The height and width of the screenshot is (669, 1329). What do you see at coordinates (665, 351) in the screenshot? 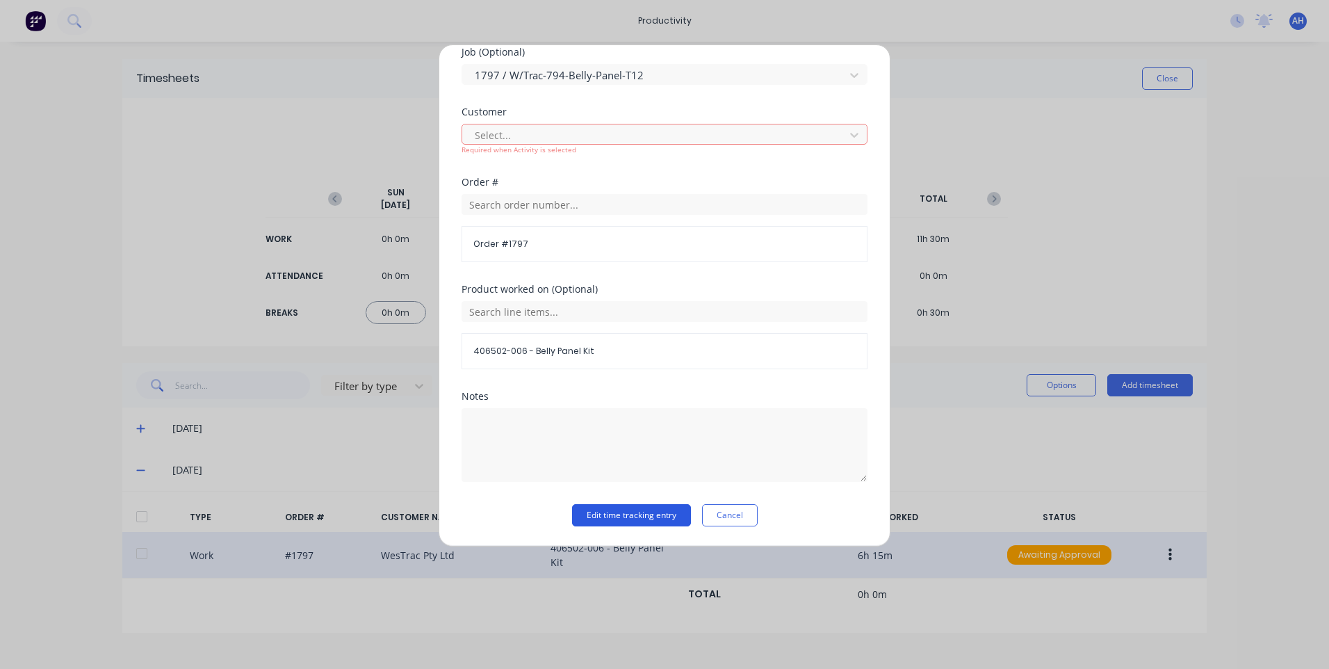
I see `span: 406502-006 - Belly Panel Kit` at bounding box center [665, 351].